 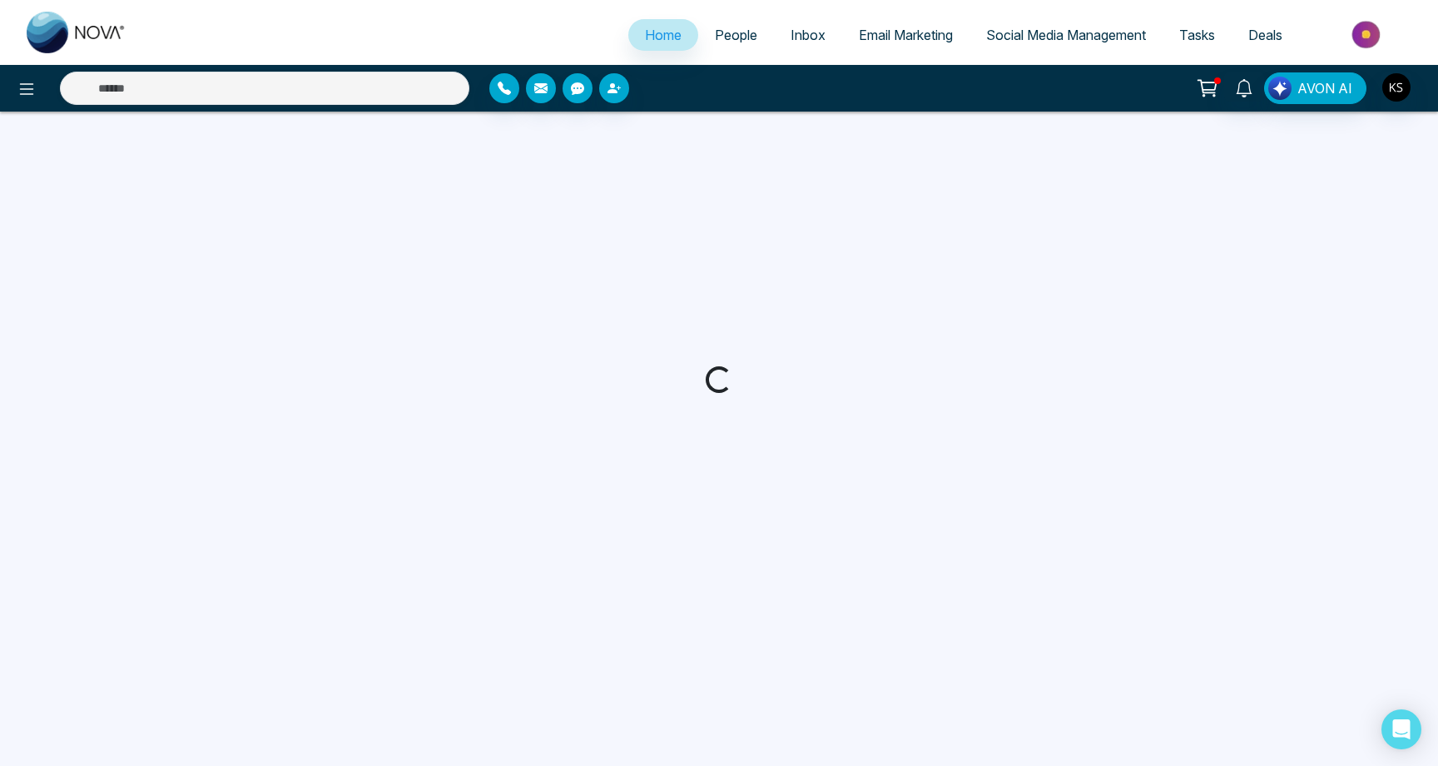 I want to click on span: Tasks, so click(x=1197, y=35).